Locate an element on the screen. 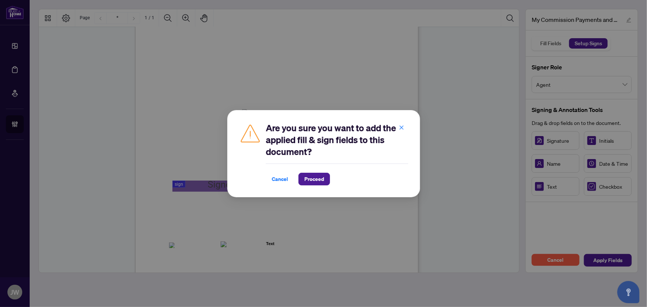 The width and height of the screenshot is (647, 307). button: Proceed is located at coordinates (314, 179).